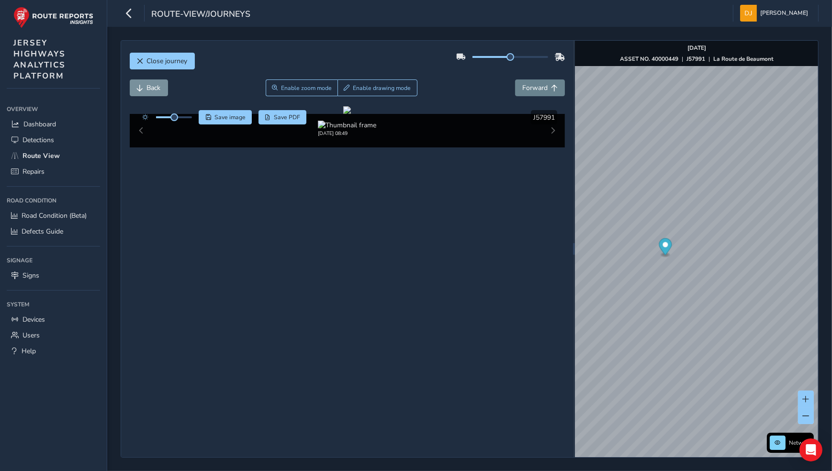 This screenshot has width=832, height=471. What do you see at coordinates (53, 171) in the screenshot?
I see `a: Repairs` at bounding box center [53, 171].